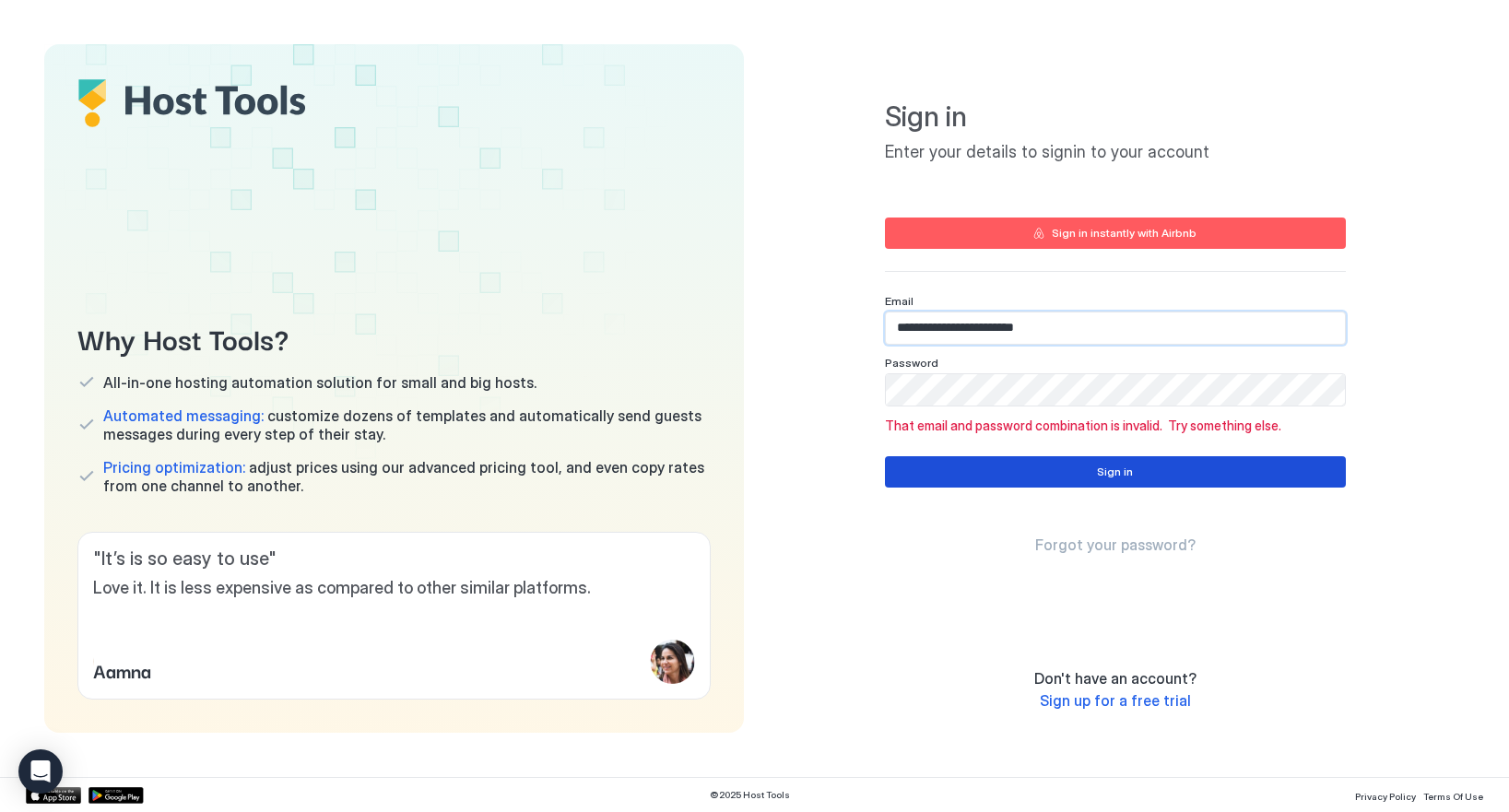  I want to click on span: Email, so click(898, 301).